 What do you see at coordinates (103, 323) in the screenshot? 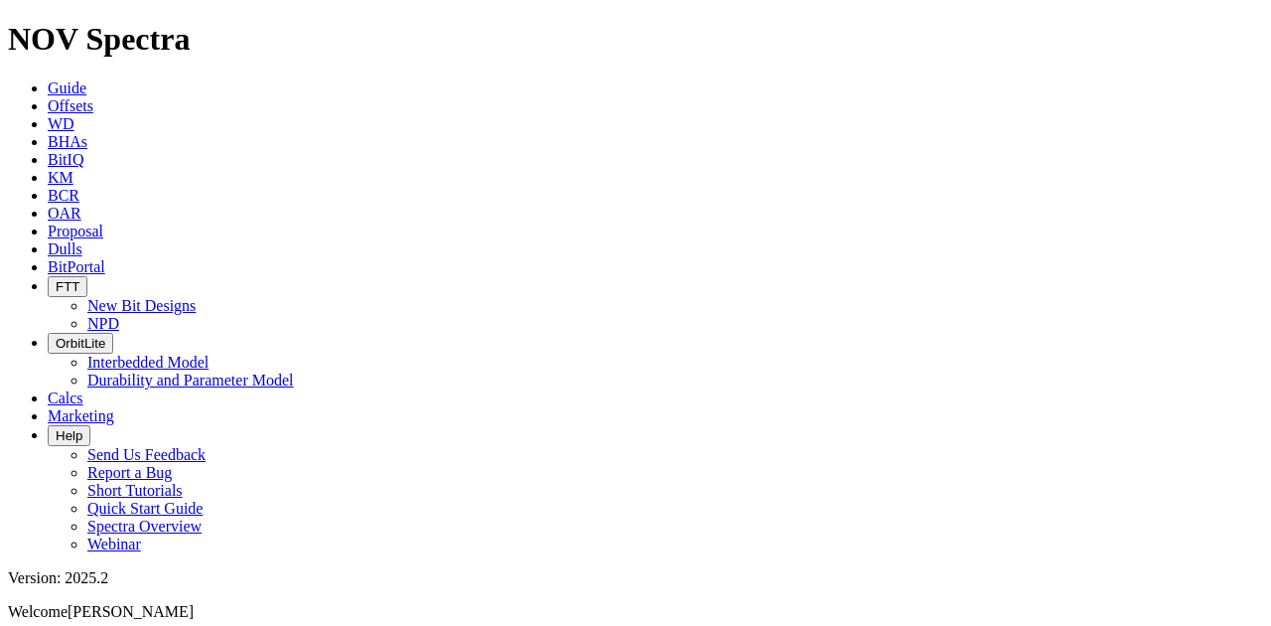
I see `a: NPD` at bounding box center [103, 323].